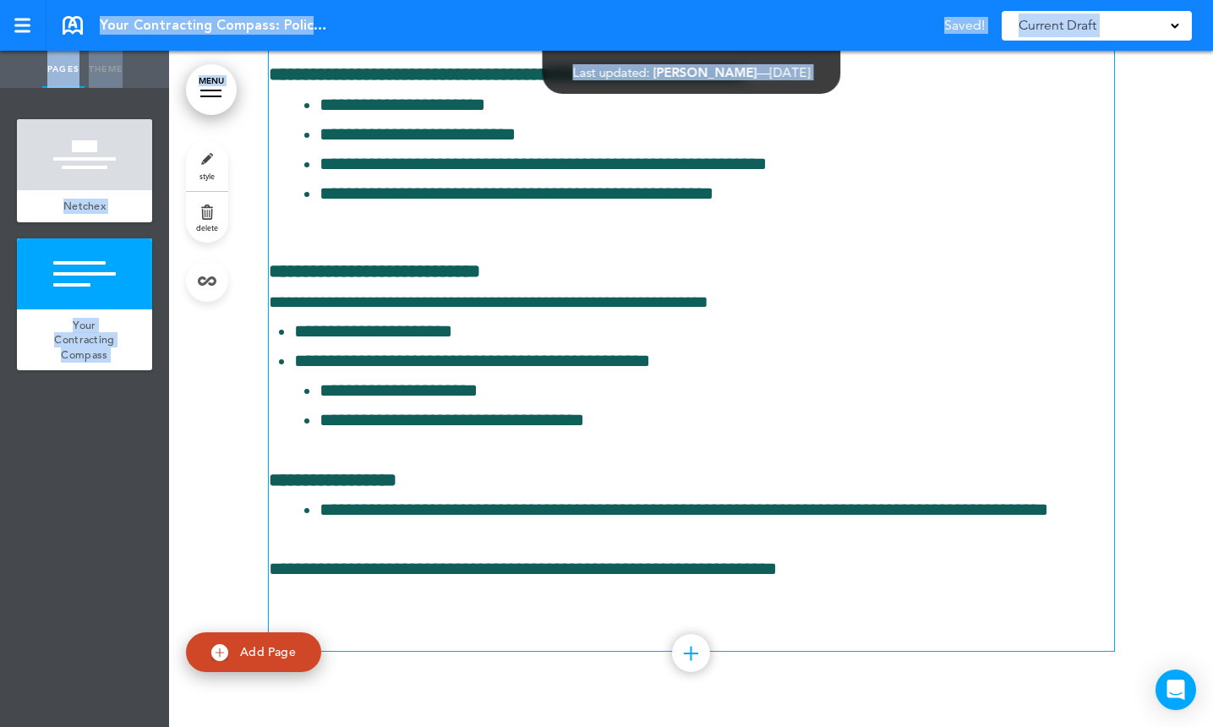  I want to click on span: Your Contracting Compass, so click(84, 340).